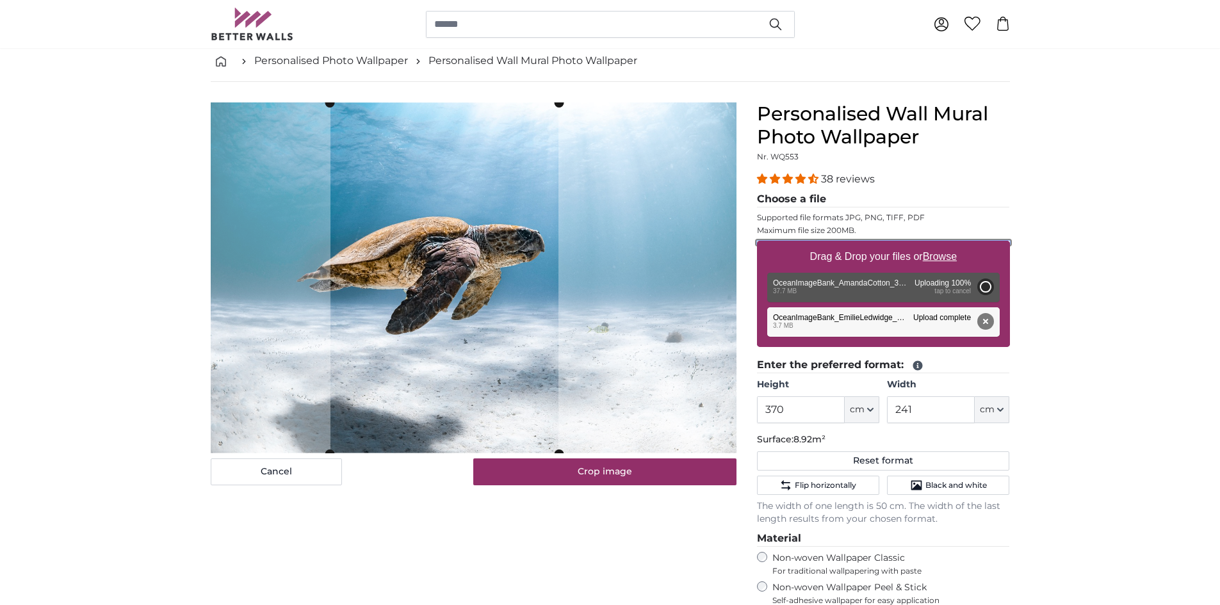  What do you see at coordinates (939, 256) in the screenshot?
I see `u: Browse` at bounding box center [939, 256].